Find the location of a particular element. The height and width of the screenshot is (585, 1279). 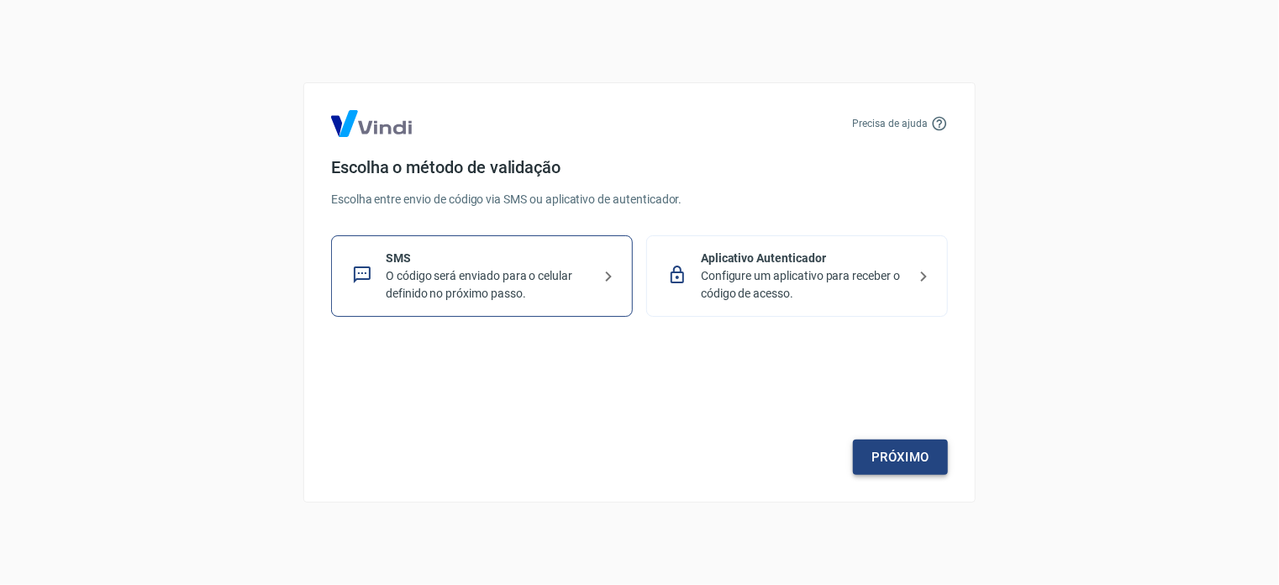

p: Aplicativo Autenticador is located at coordinates (804, 258).